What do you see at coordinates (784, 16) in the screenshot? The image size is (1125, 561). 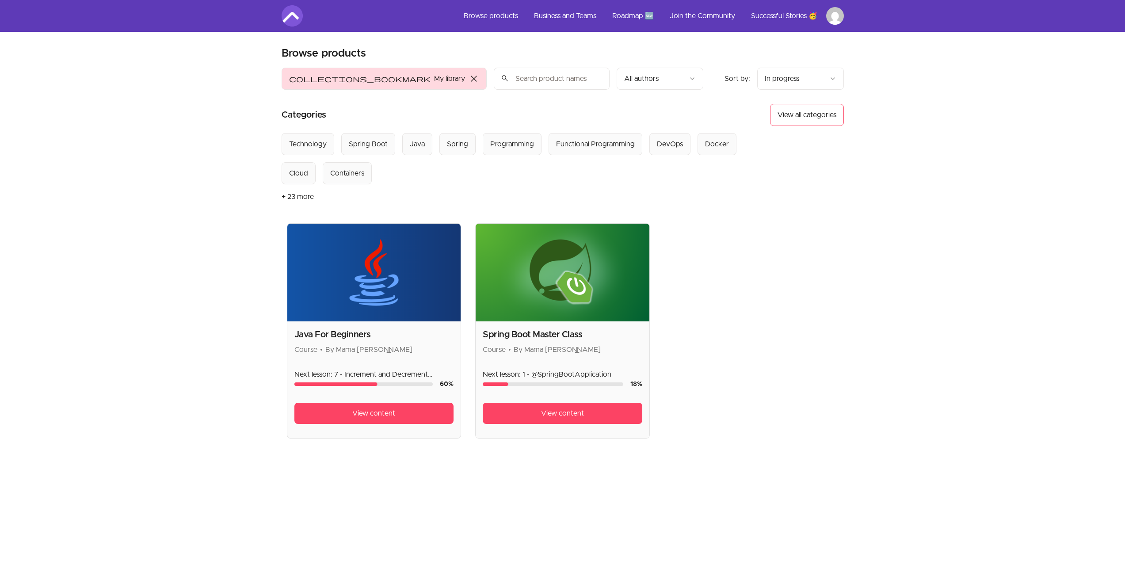 I see `a: Successful Stories 🥳` at bounding box center [784, 16].